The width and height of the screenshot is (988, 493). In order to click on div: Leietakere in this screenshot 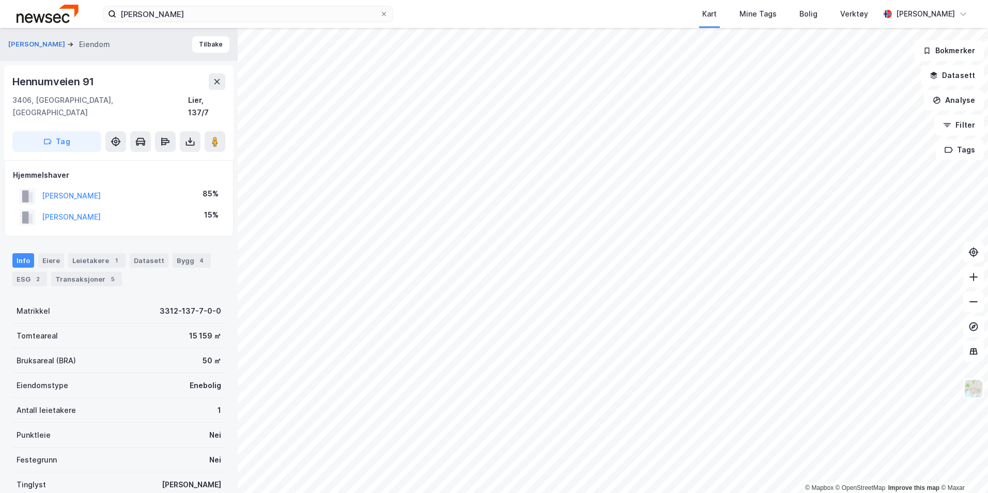, I will do `click(97, 260)`.